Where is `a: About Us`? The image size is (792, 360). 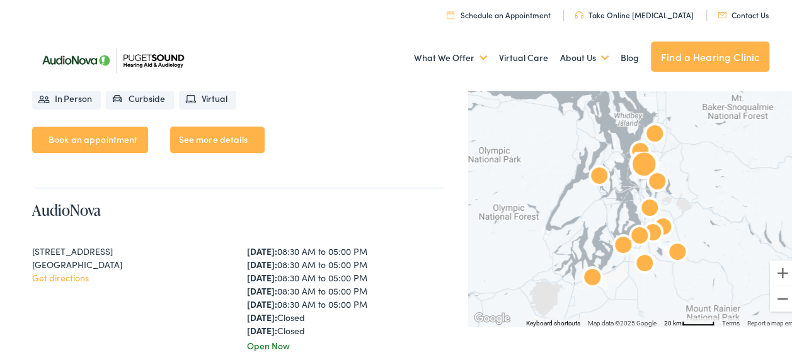
a: About Us is located at coordinates (584, 56).